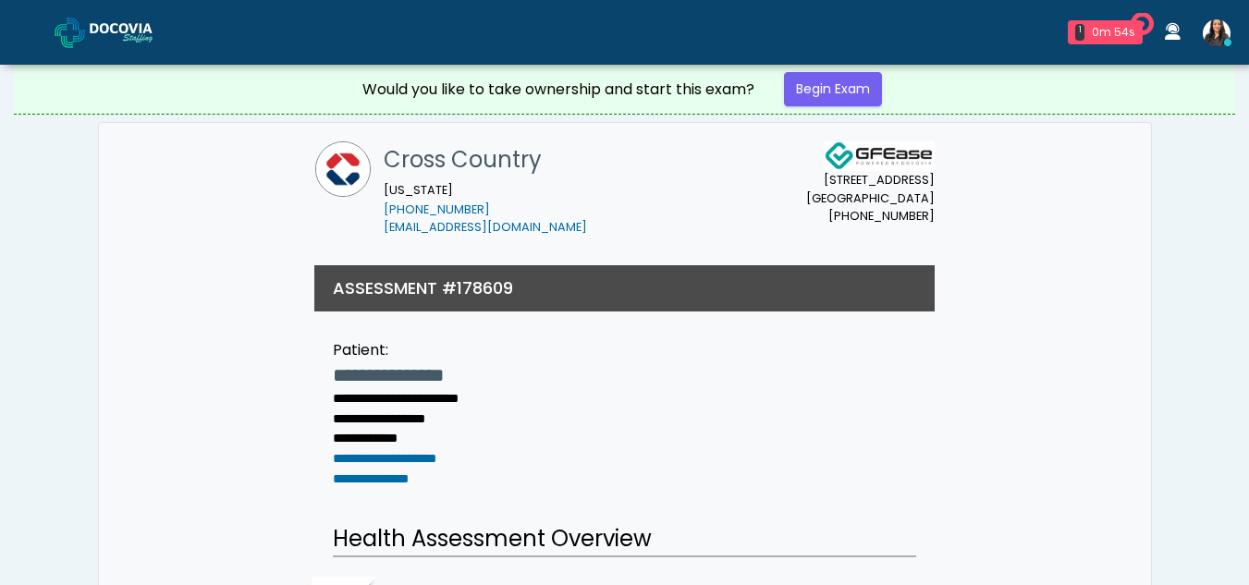 This screenshot has height=585, width=1249. I want to click on div: 1, so click(1079, 32).